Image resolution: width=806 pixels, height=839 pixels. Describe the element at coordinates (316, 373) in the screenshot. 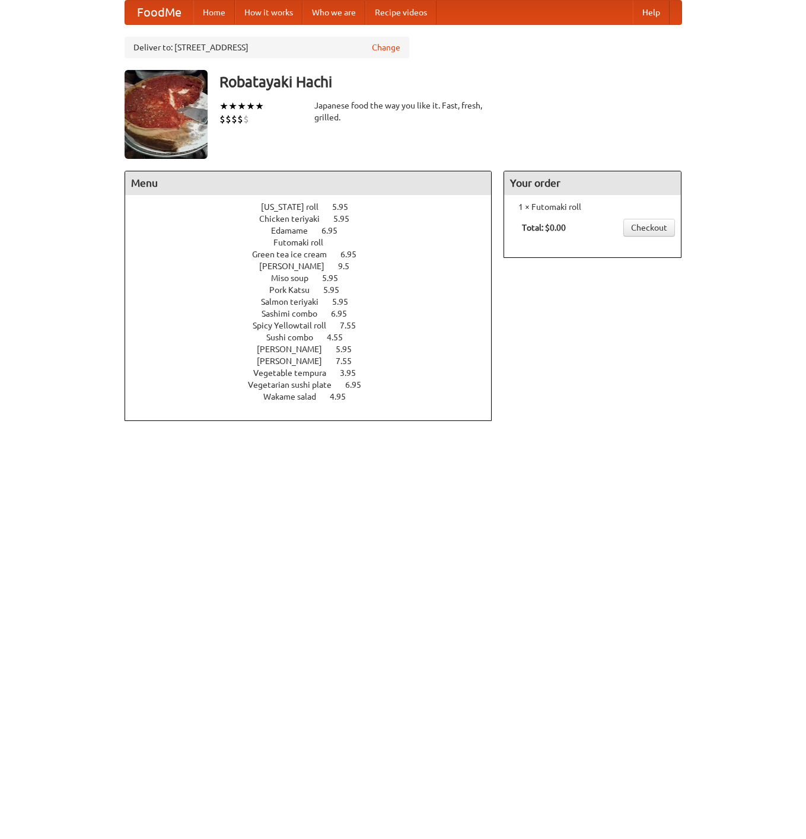

I see `a: Vegetable tempura 3.95` at that location.